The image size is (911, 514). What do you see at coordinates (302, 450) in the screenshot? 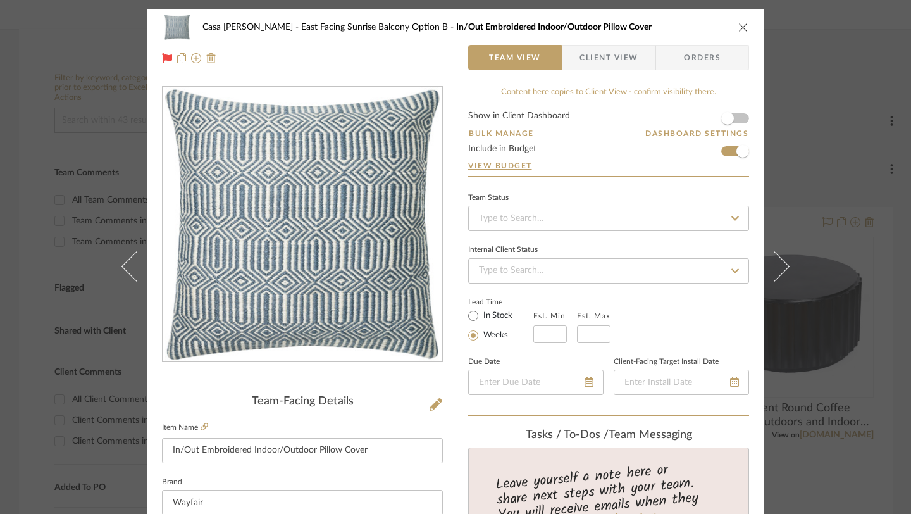
I see `input: Enter Item Name` at bounding box center [302, 450].